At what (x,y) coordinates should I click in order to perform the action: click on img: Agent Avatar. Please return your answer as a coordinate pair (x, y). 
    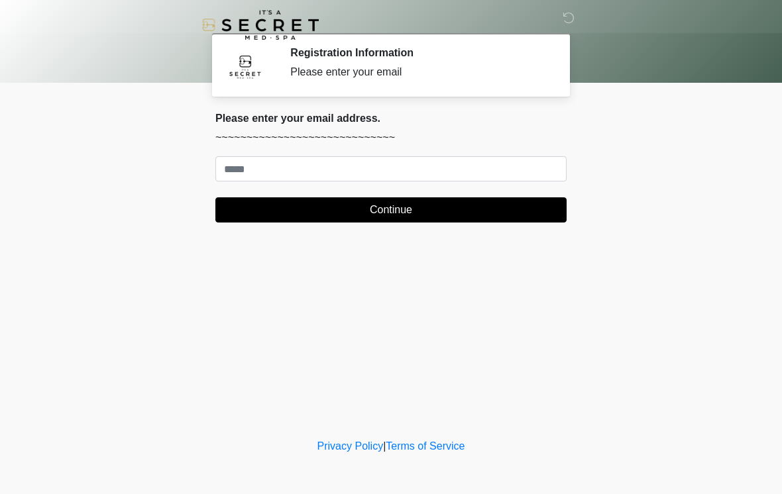
    Looking at the image, I should click on (245, 66).